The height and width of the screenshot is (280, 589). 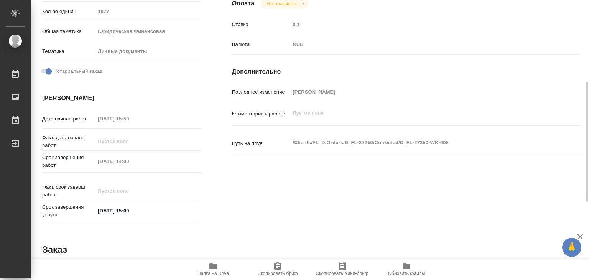 I want to click on span: Обновить файлы, so click(x=407, y=274).